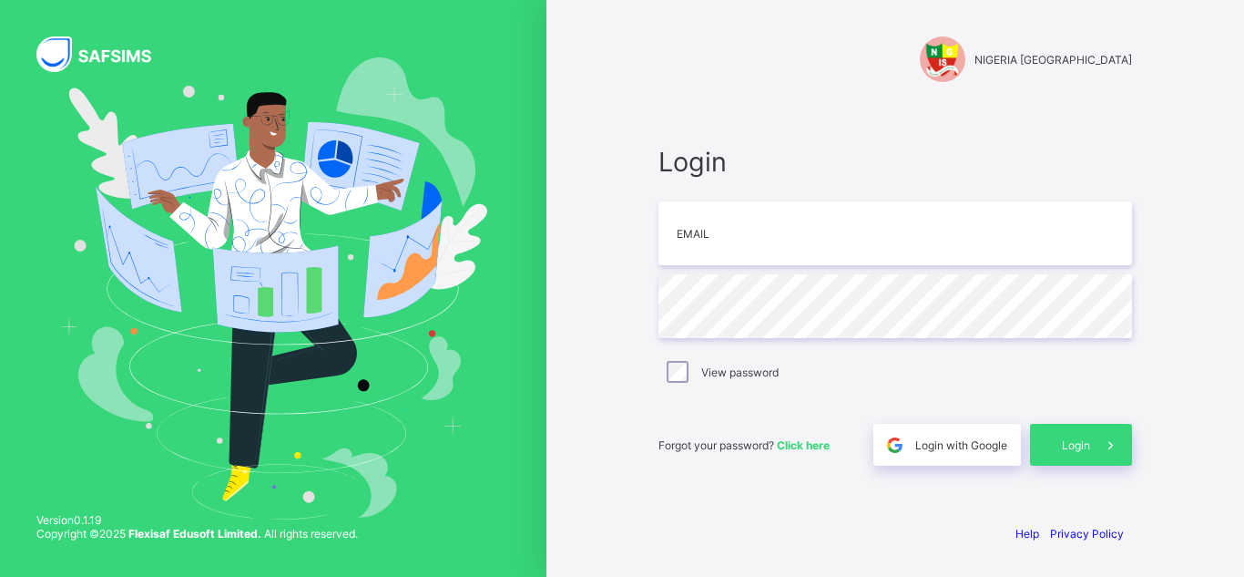 This screenshot has height=577, width=1244. I want to click on img: google.396cfc9801f0270233282035f929180a.svg, so click(894, 444).